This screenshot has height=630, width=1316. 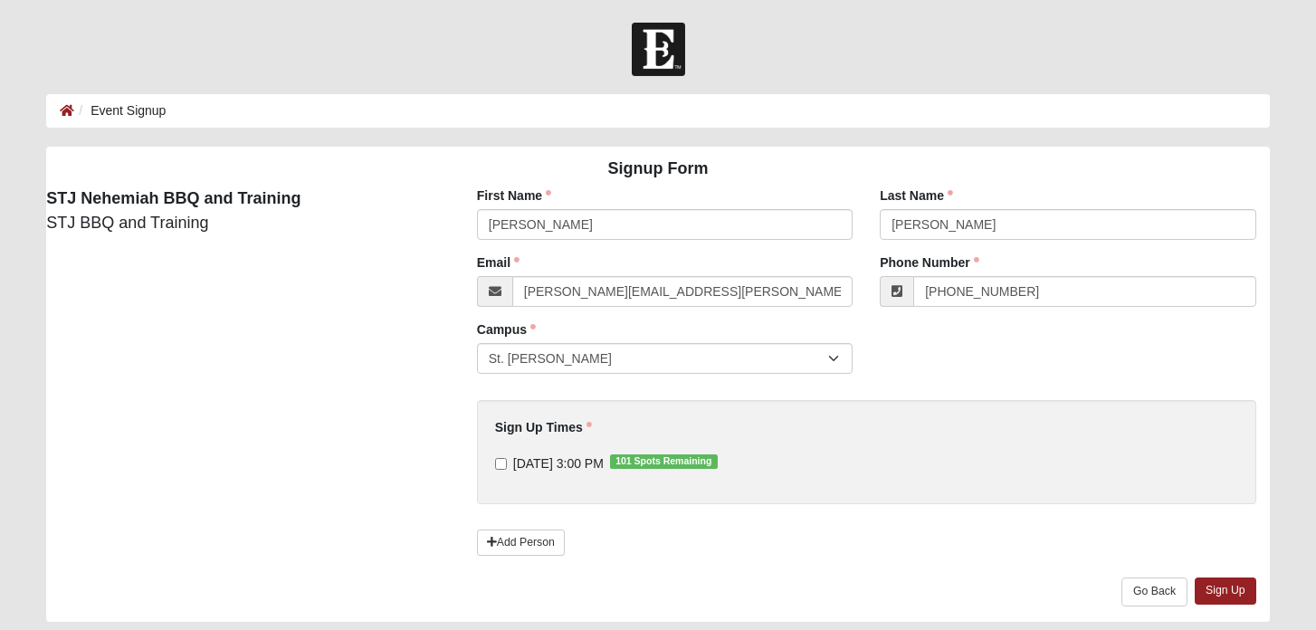 I want to click on a: Add Person, so click(x=521, y=542).